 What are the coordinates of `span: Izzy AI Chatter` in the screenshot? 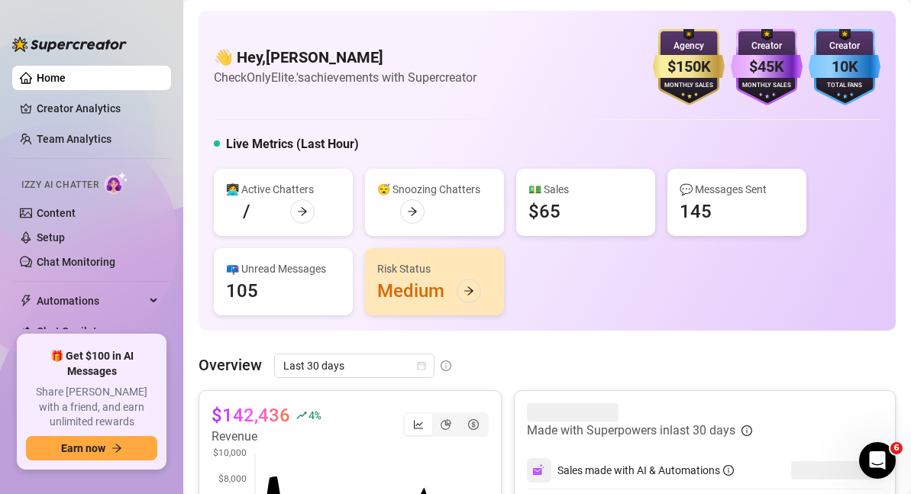 It's located at (60, 185).